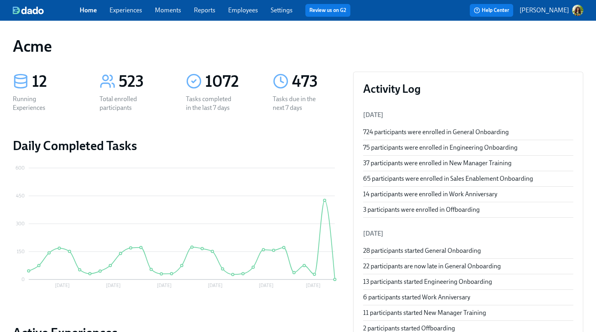  Describe the element at coordinates (32, 46) in the screenshot. I see `h1: Acme` at that location.